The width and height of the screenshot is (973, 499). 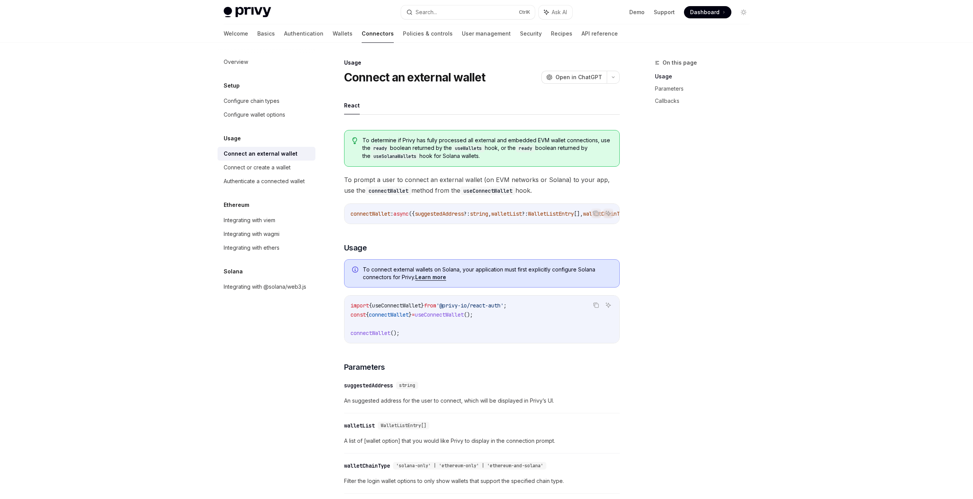 What do you see at coordinates (743, 12) in the screenshot?
I see `button: Toggle dark mode` at bounding box center [743, 12].